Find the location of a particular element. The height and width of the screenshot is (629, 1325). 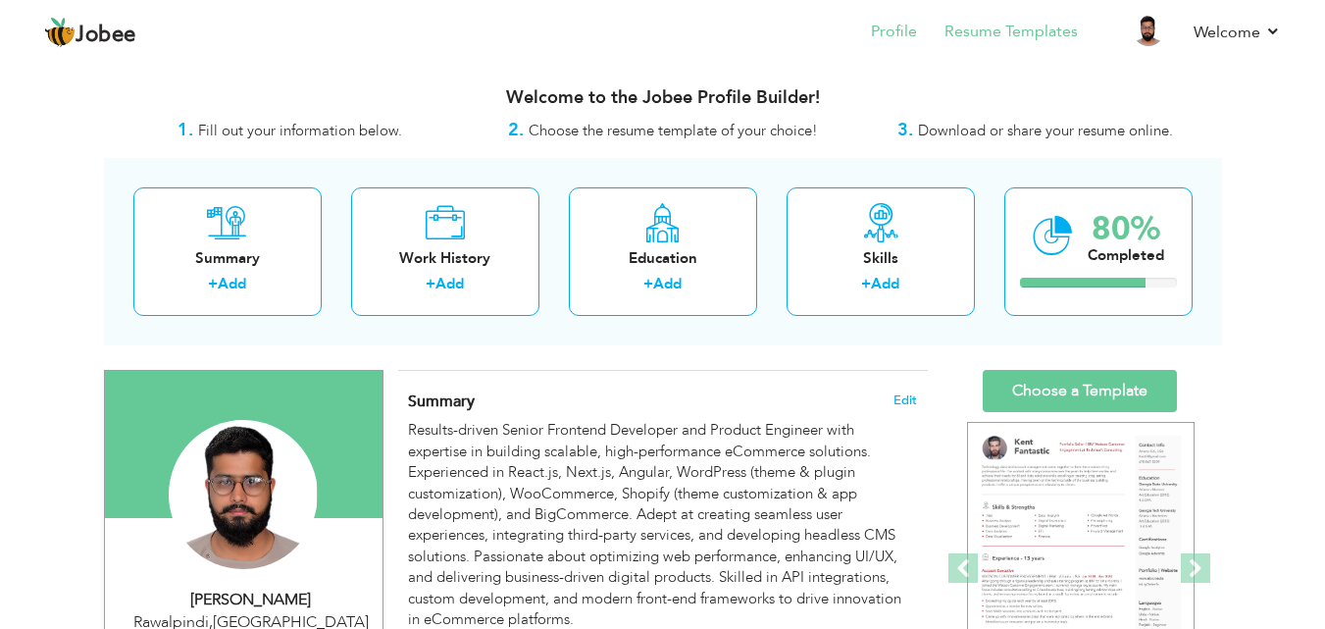

img: jobee.io is located at coordinates (60, 32).